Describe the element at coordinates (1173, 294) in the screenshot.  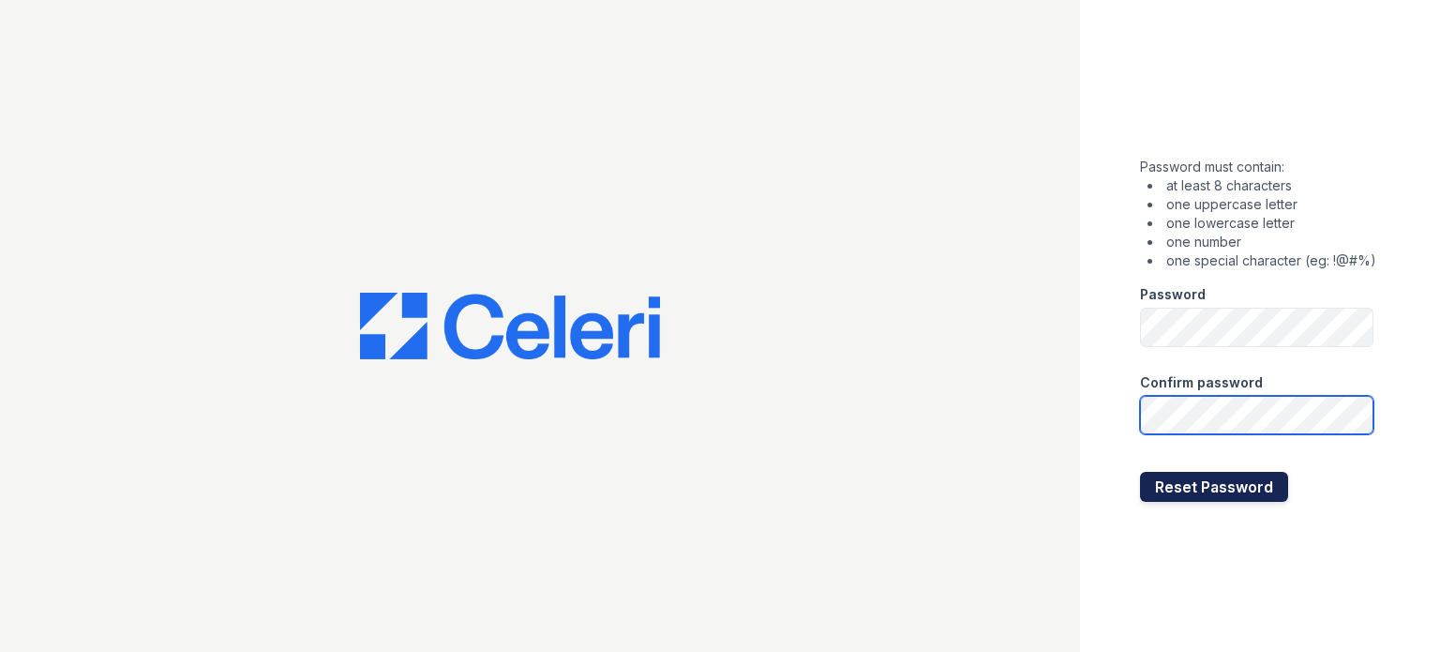
I see `label: Password` at that location.